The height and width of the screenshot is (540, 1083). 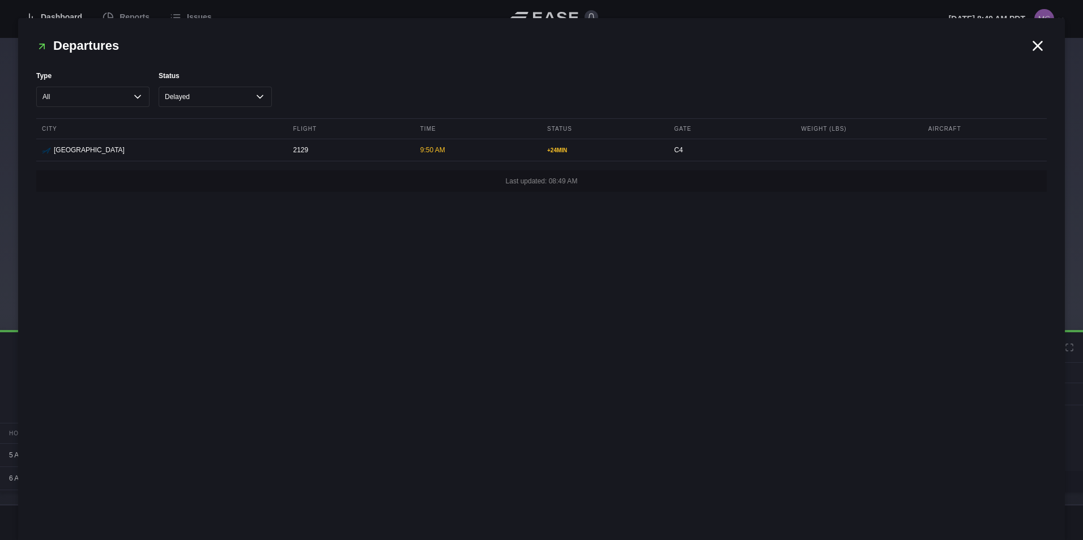 What do you see at coordinates (160, 129) in the screenshot?
I see `div: City` at bounding box center [160, 129].